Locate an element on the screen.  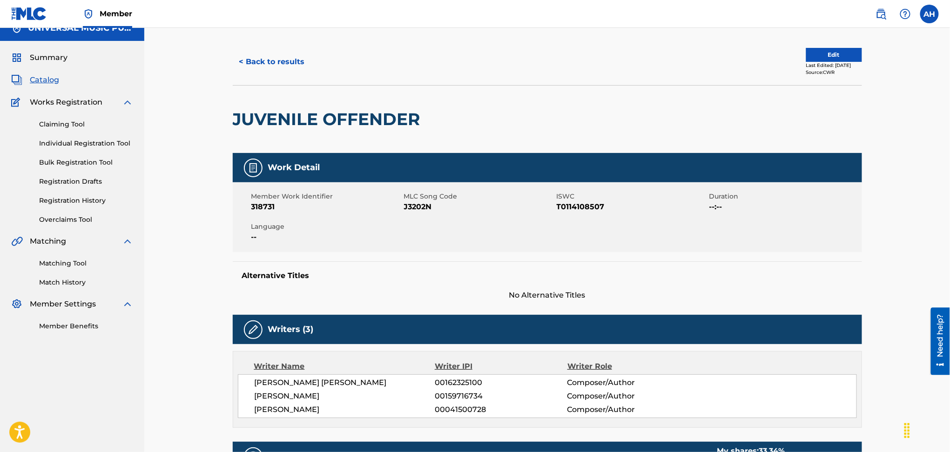
span: T0114108507 is located at coordinates (632, 207).